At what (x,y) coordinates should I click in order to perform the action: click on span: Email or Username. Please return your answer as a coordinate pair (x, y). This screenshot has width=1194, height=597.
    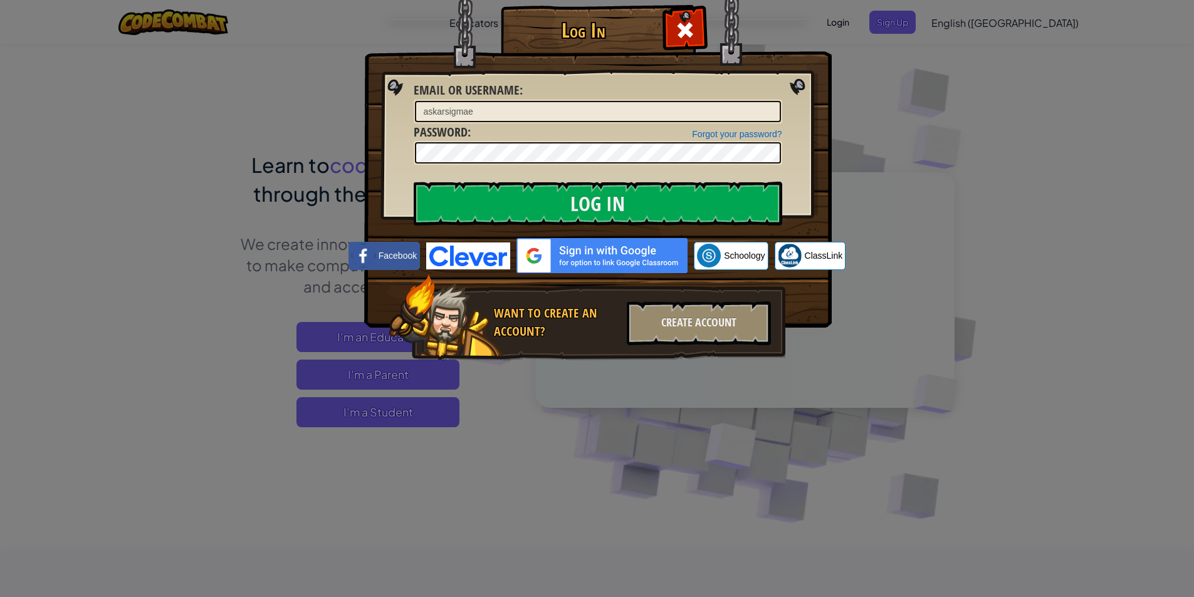
    Looking at the image, I should click on (466, 90).